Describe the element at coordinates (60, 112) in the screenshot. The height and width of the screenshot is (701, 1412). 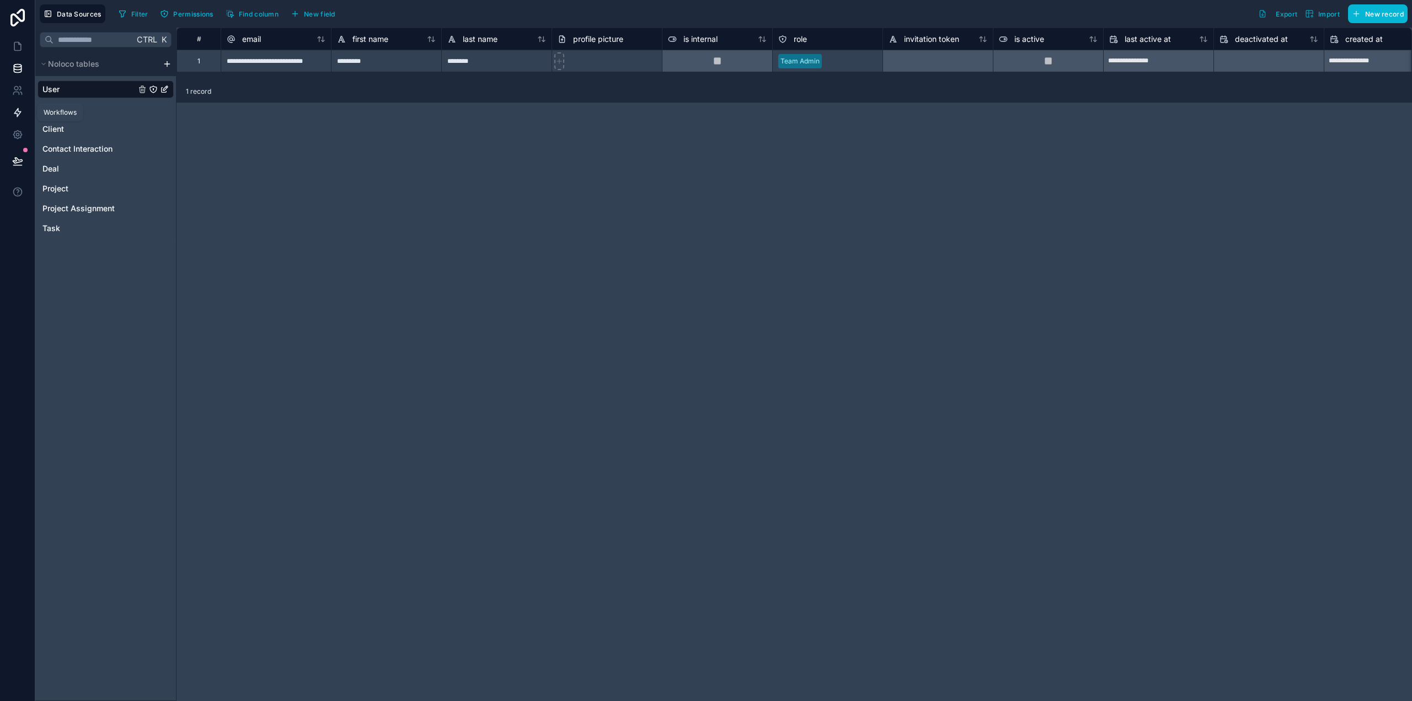
I see `div: Workflows` at that location.